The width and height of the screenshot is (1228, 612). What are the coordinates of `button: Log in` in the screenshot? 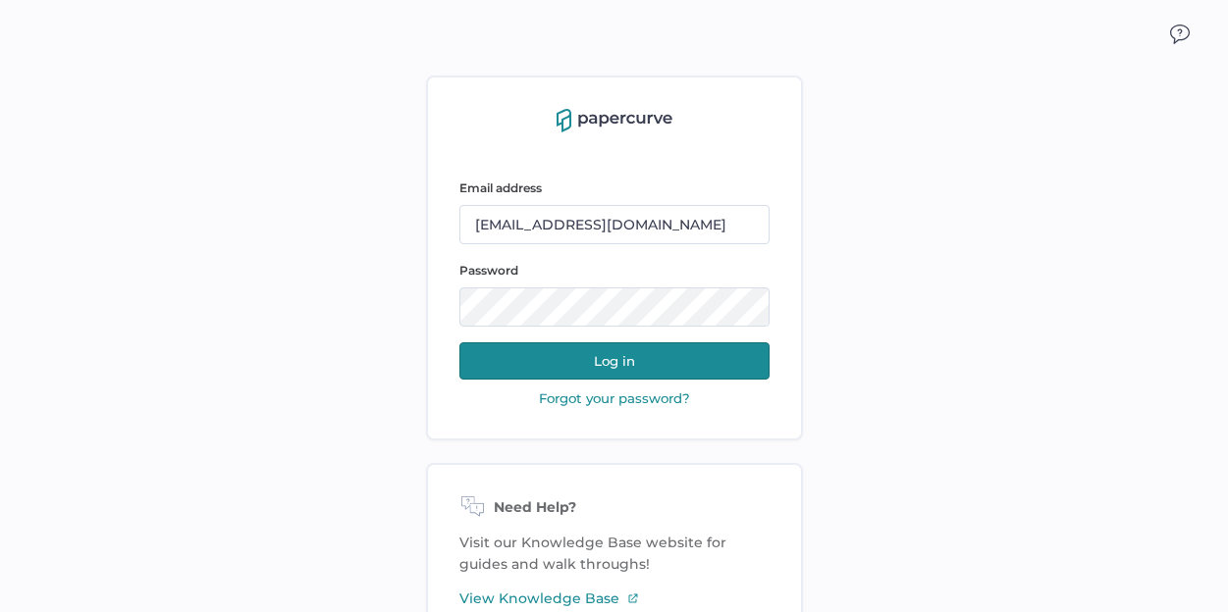 It's located at (614, 361).